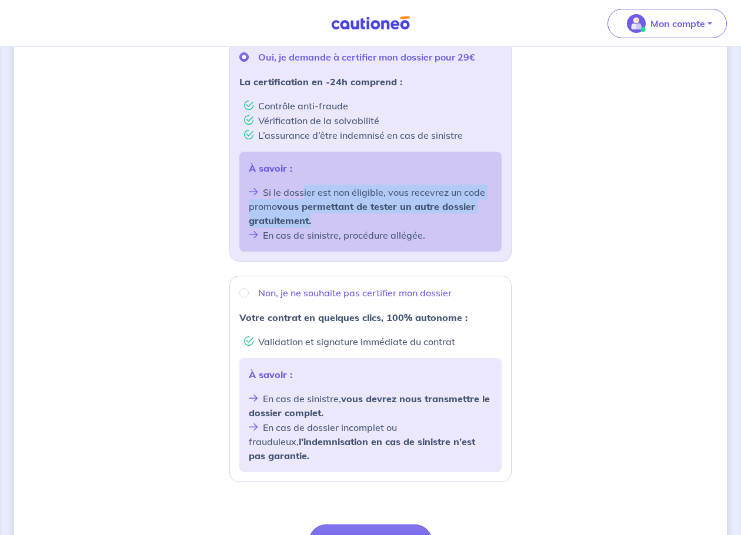 Image resolution: width=741 pixels, height=535 pixels. Describe the element at coordinates (362, 213) in the screenshot. I see `strong: vous permettant de tester un autre dossier gratuitement.` at that location.